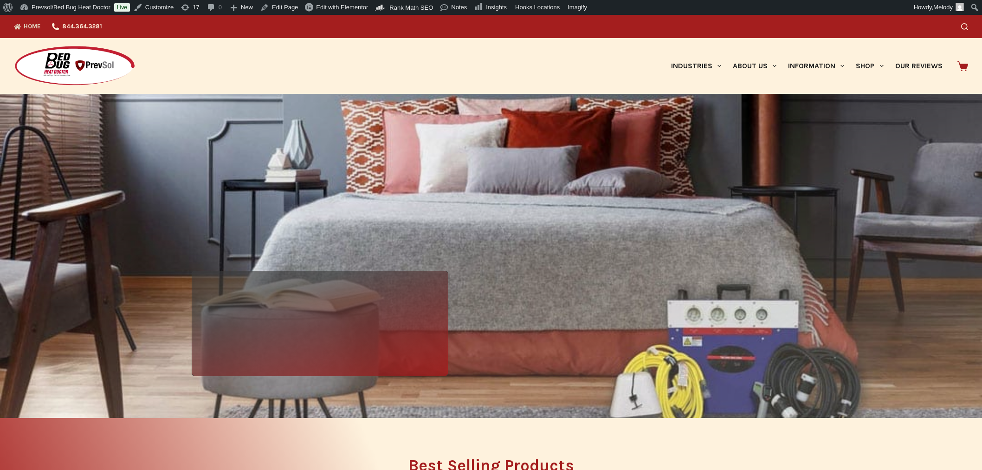 Image resolution: width=982 pixels, height=470 pixels. Describe the element at coordinates (807, 66) in the screenshot. I see `nav: Primary` at that location.